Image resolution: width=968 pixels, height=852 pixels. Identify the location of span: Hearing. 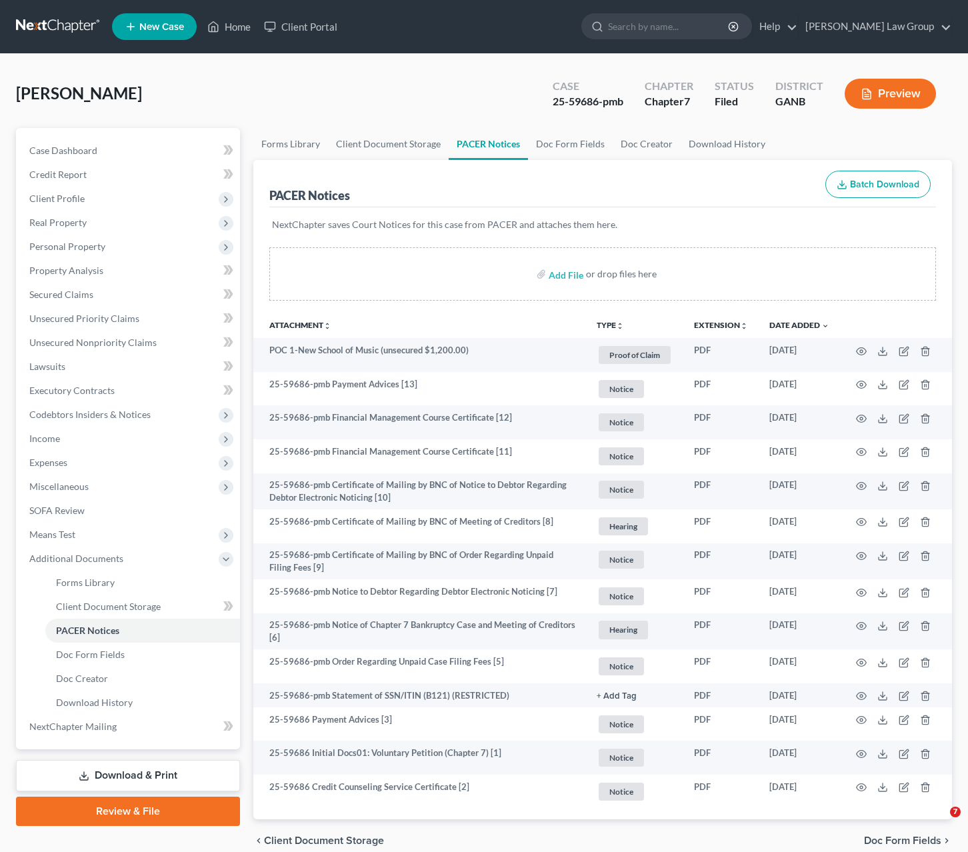
(623, 526).